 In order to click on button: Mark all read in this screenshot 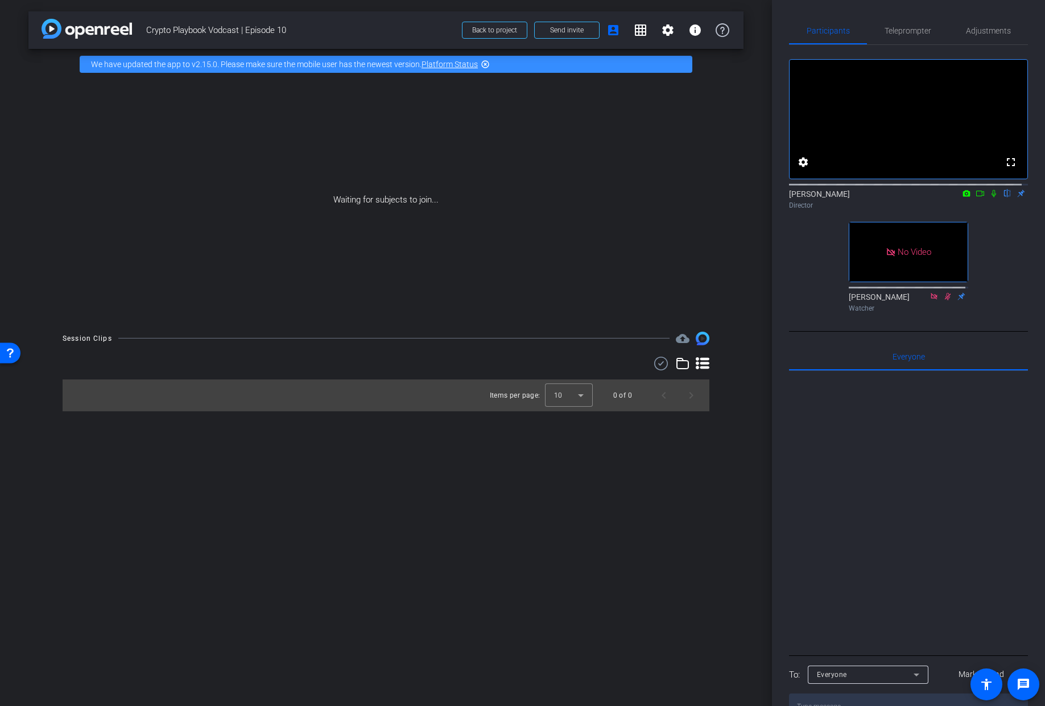, I will do `click(982, 675)`.